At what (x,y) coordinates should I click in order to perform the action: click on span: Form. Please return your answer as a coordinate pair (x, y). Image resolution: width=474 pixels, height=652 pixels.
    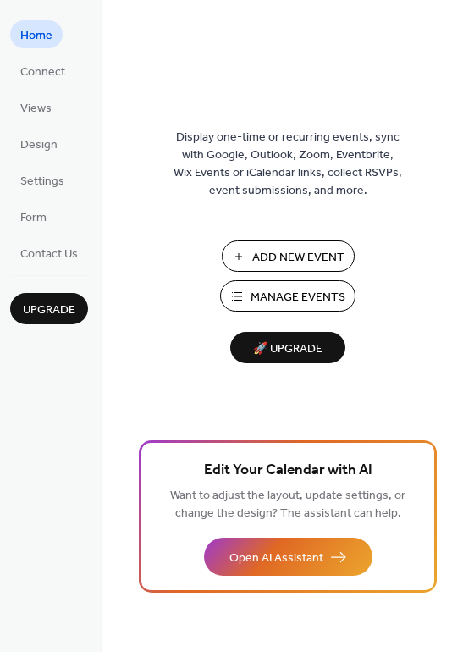
    Looking at the image, I should click on (33, 218).